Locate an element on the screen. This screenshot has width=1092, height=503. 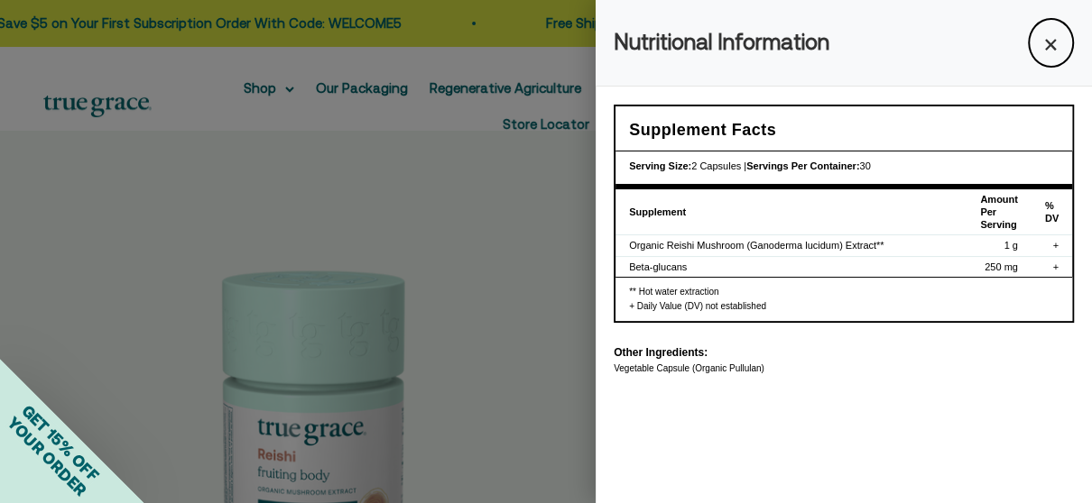
span: YOUR ORDER is located at coordinates (47, 456).